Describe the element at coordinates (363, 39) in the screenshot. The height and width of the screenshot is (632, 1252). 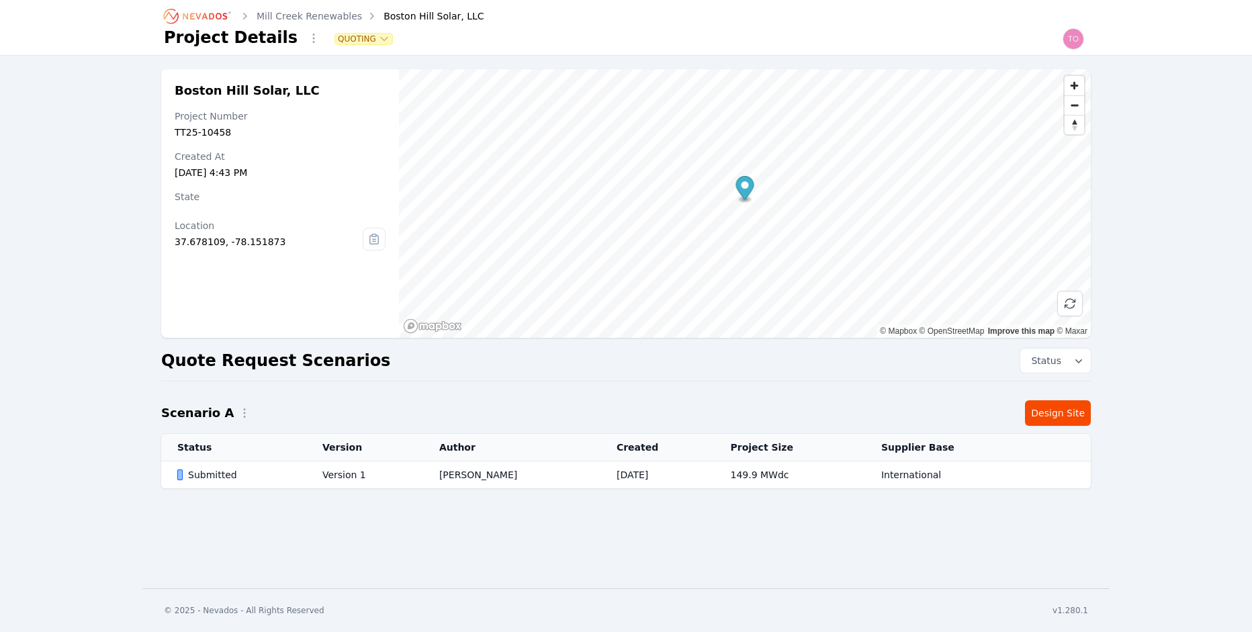
I see `span: Quoting` at that location.